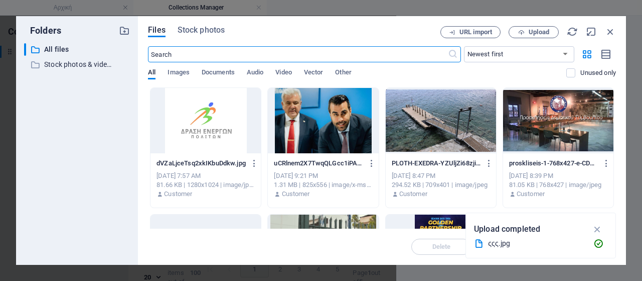 The image size is (642, 281). What do you see at coordinates (319, 163) in the screenshot?
I see `p: uCRlnem2X7TwqQLGcc1iPA.bmp` at bounding box center [319, 163].